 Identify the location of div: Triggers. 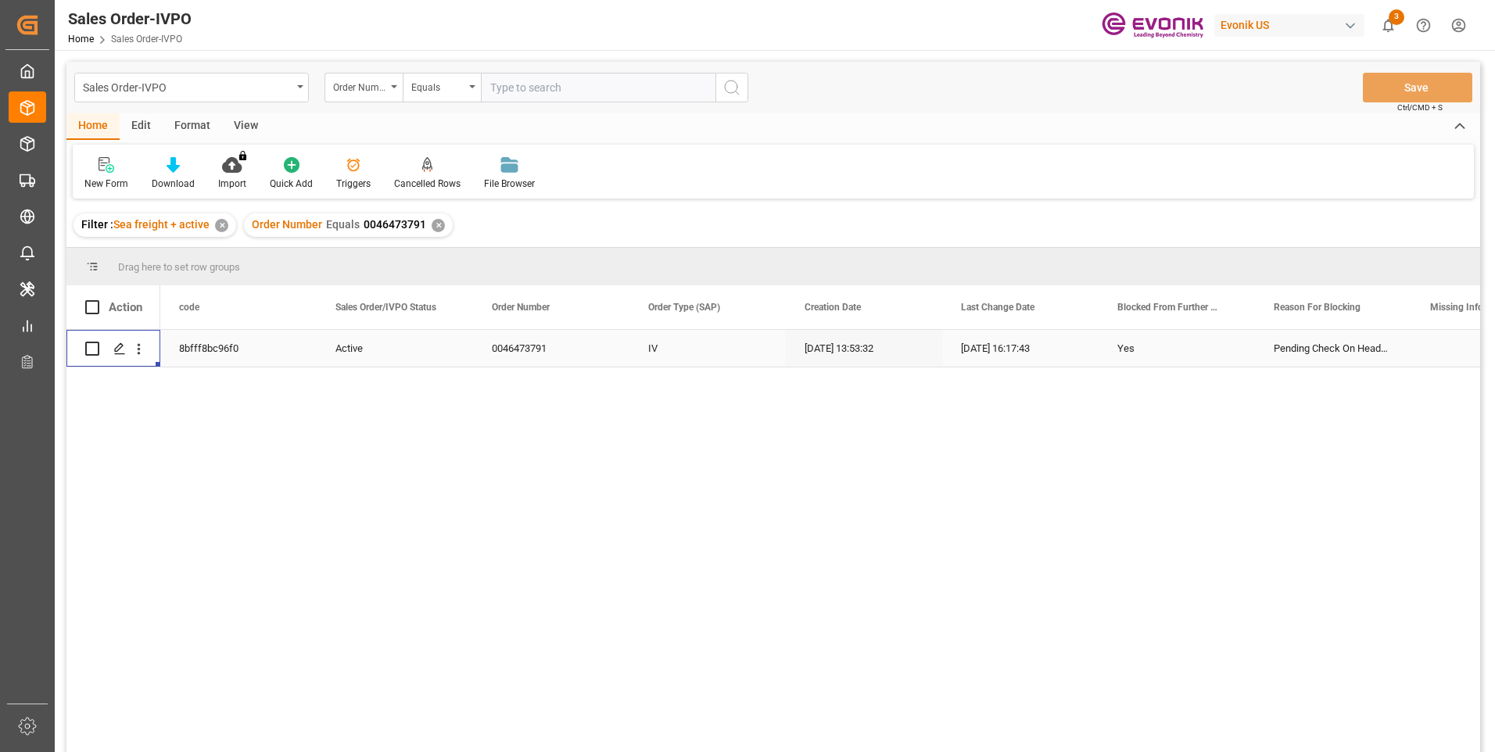
(353, 184).